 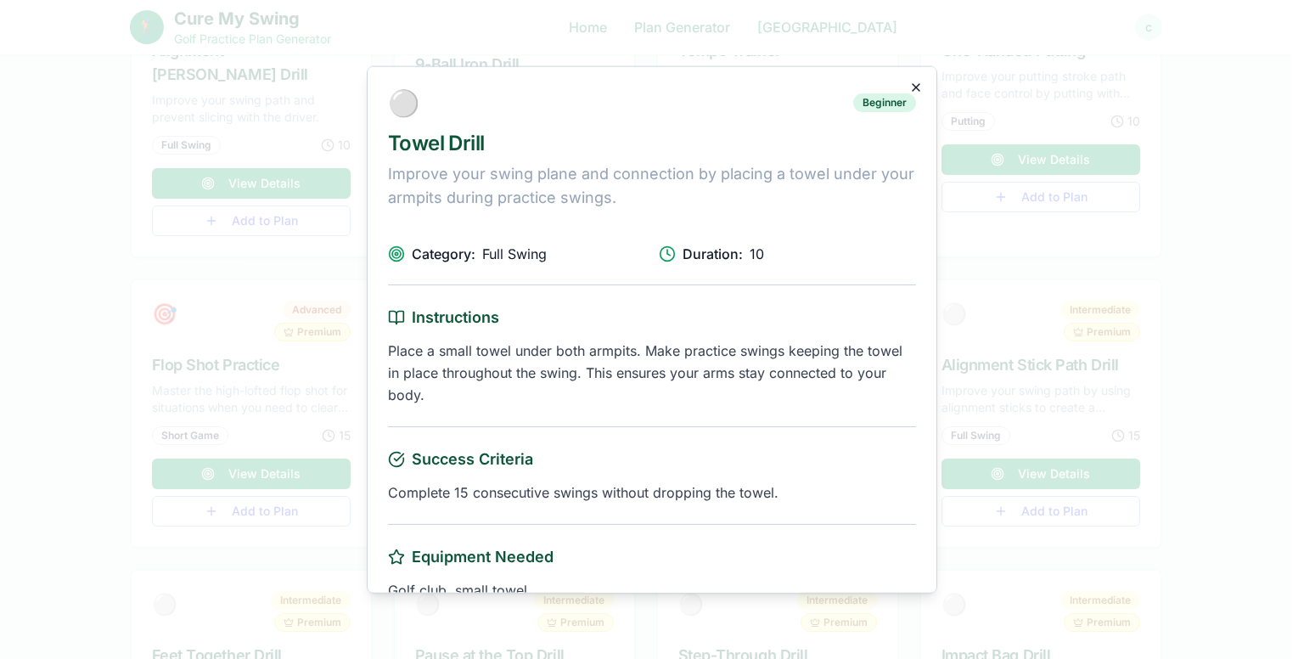 What do you see at coordinates (237, 105) in the screenshot?
I see `div: Keywords by Traffic` at bounding box center [237, 105].